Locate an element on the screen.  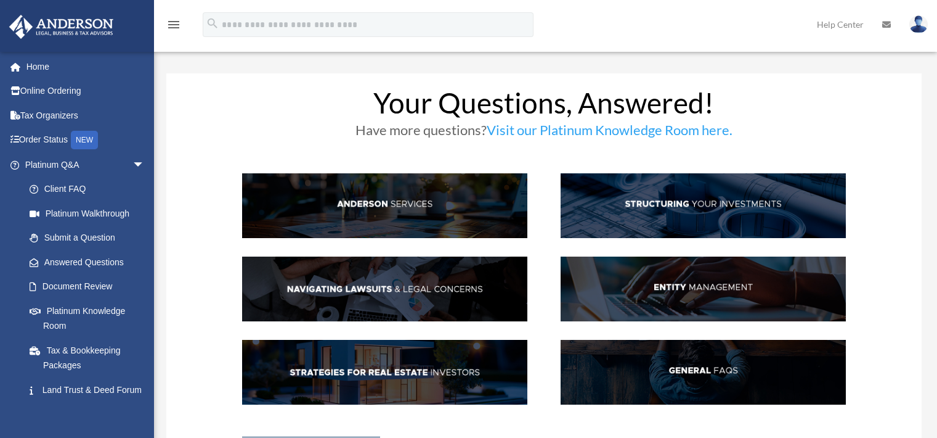
a: Client FAQ is located at coordinates (87, 189).